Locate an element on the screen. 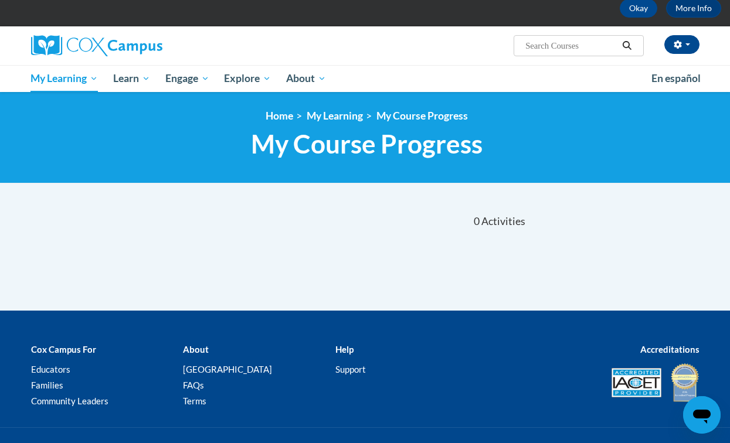 This screenshot has width=730, height=443. div: Main menu is located at coordinates (365, 79).